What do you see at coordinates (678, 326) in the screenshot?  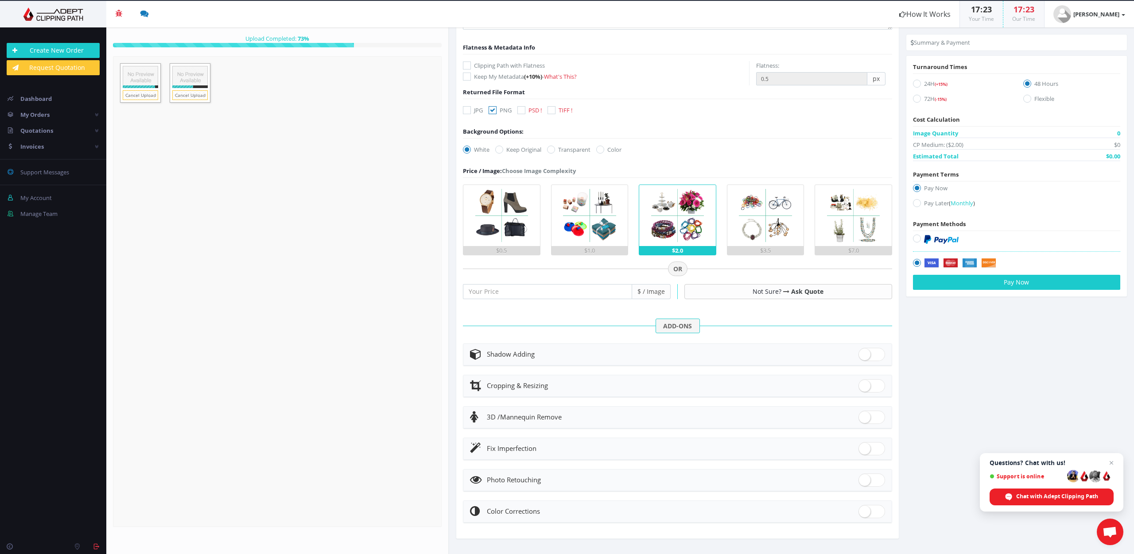 I see `span: ADD-ONS` at bounding box center [678, 326].